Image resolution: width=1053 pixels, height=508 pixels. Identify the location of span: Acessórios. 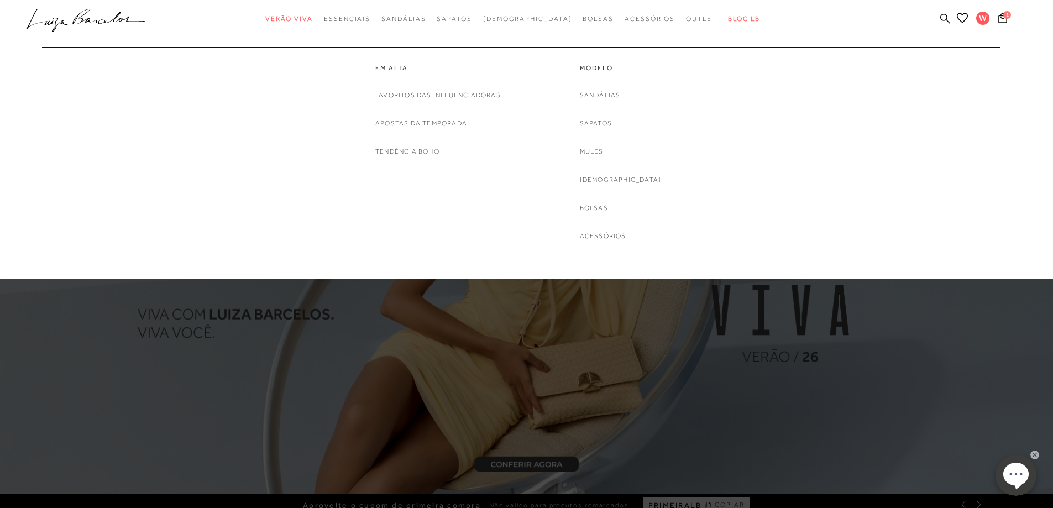
(650, 19).